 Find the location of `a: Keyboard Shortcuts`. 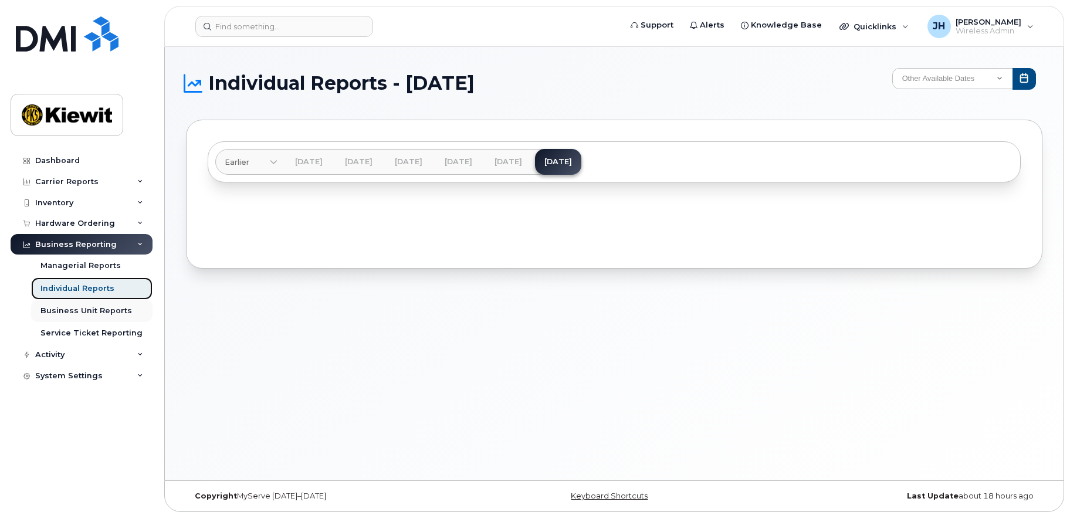

a: Keyboard Shortcuts is located at coordinates (609, 496).